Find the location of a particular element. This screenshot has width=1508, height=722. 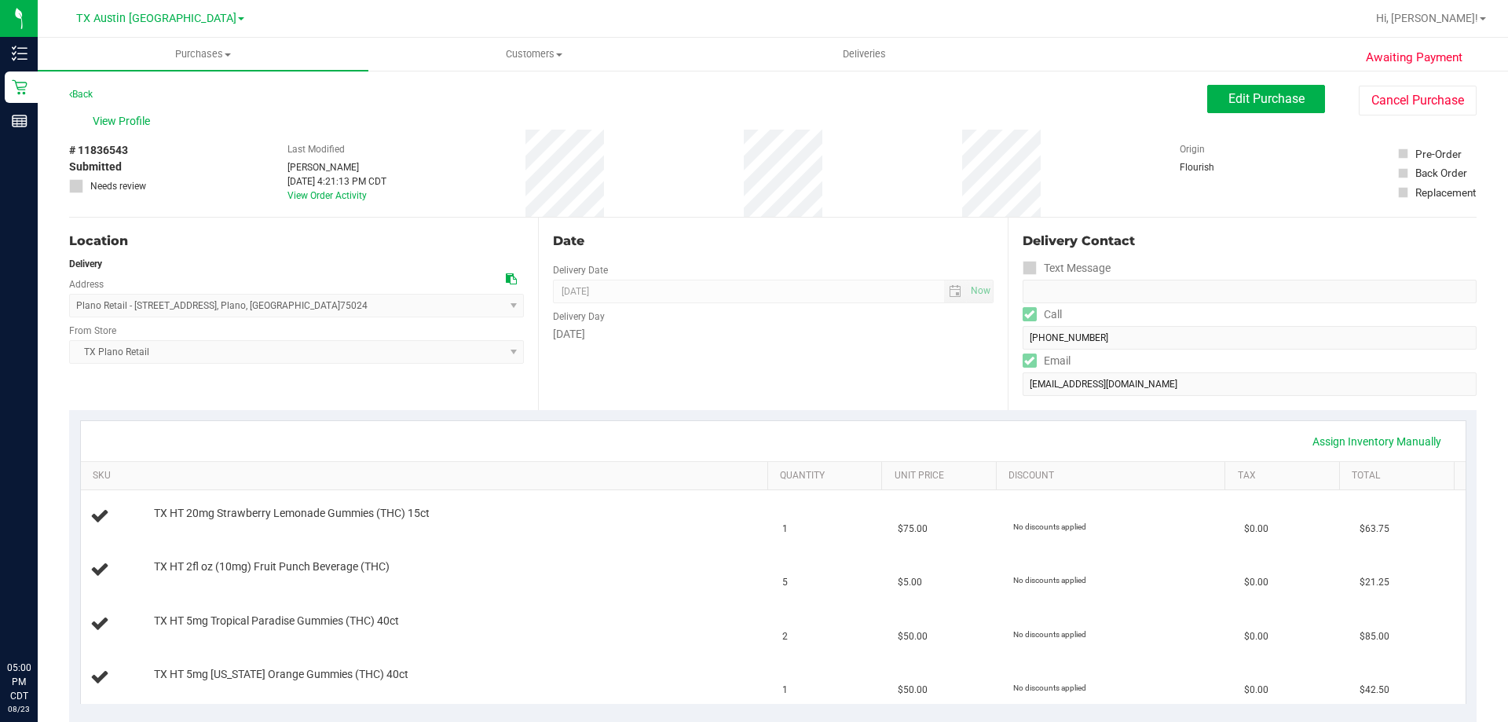

a: Assign Inventory Manually is located at coordinates (1377, 441).